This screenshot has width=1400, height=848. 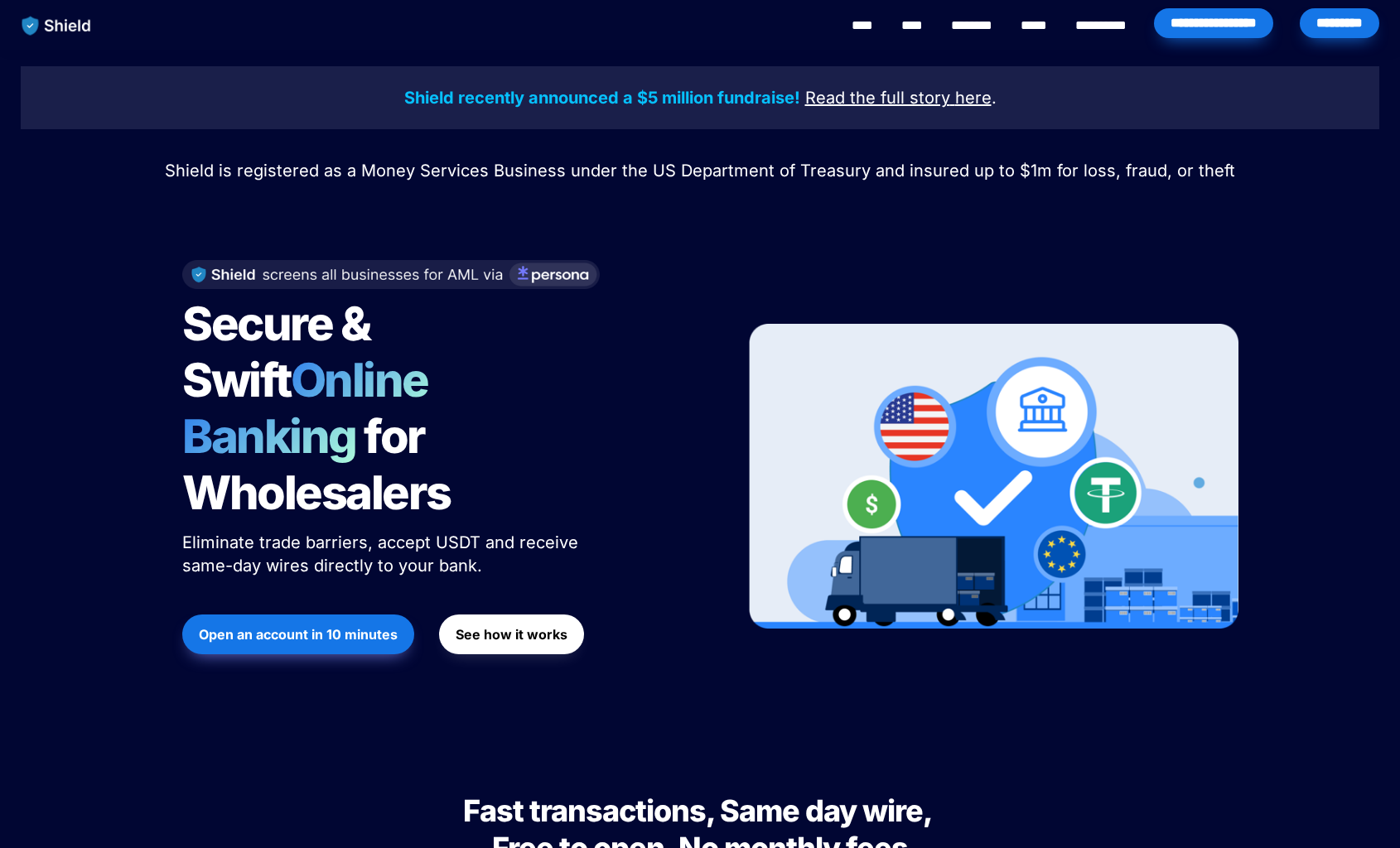 What do you see at coordinates (280, 352) in the screenshot?
I see `span: Secure & Swift` at bounding box center [280, 352].